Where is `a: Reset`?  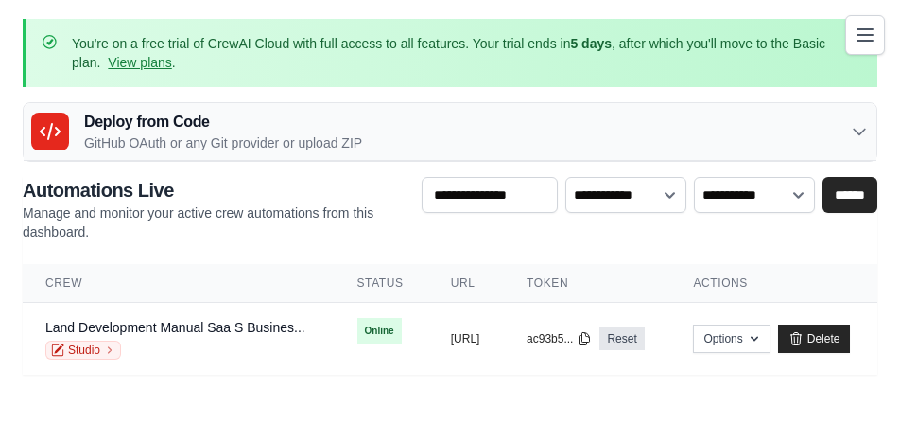
a: Reset is located at coordinates (621, 338).